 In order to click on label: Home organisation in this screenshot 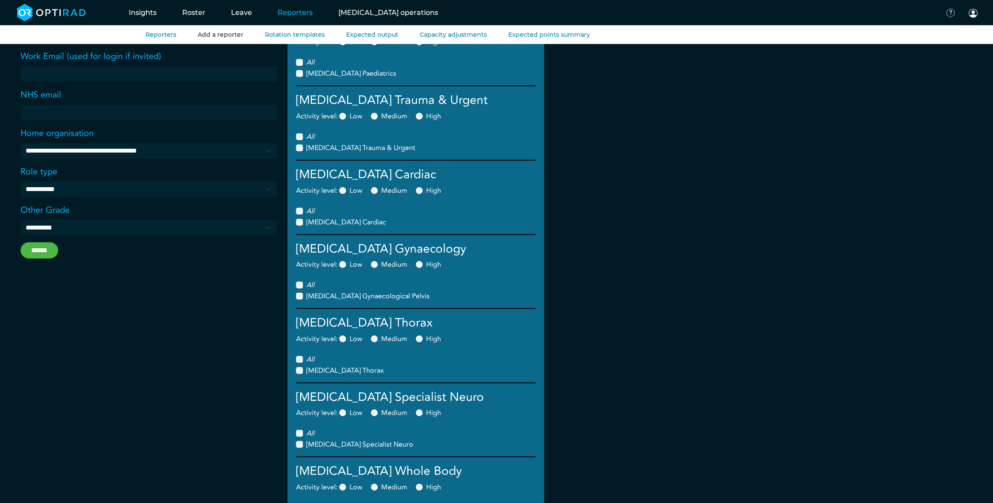, I will do `click(57, 133)`.